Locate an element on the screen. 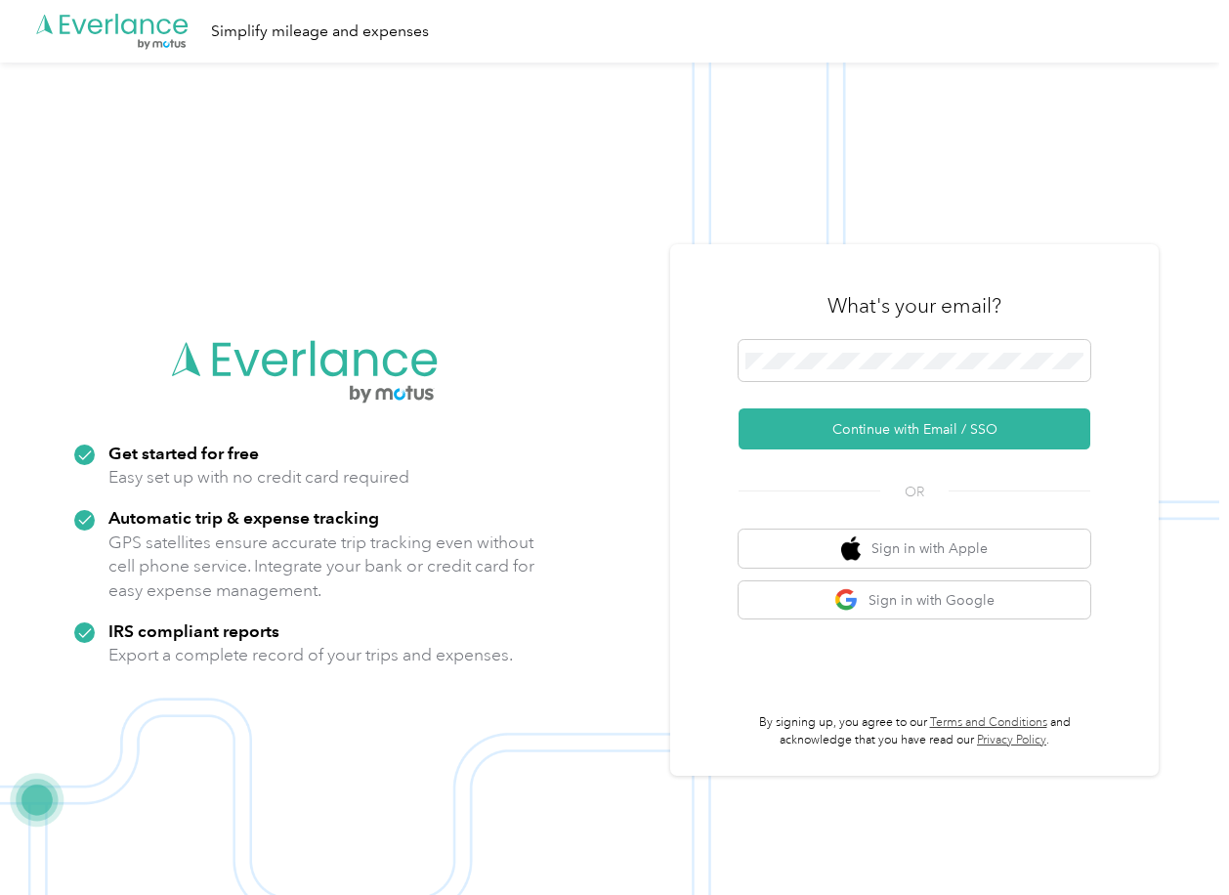  div: Simplify mileage and expenses is located at coordinates (320, 31).